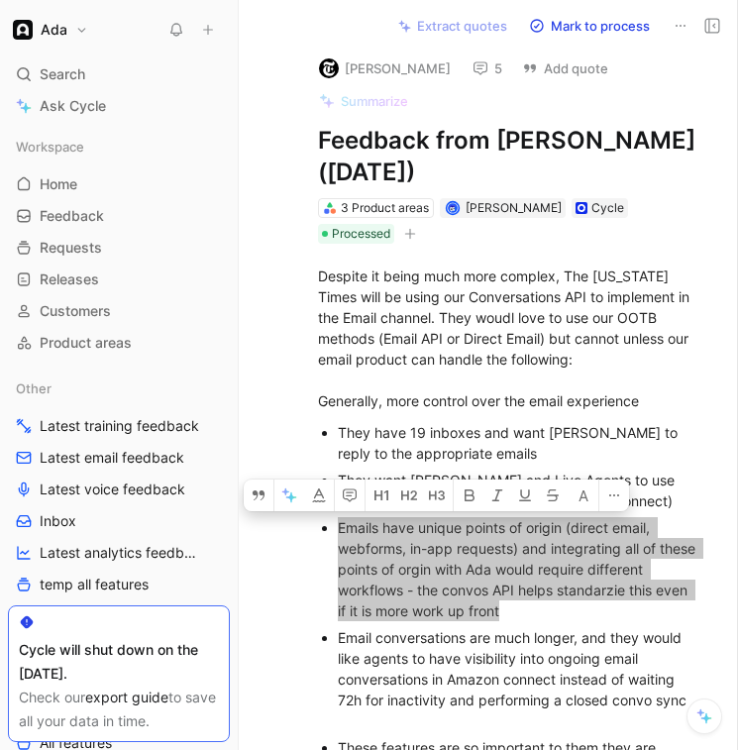 This screenshot has width=738, height=750. I want to click on div: Processed, so click(356, 234).